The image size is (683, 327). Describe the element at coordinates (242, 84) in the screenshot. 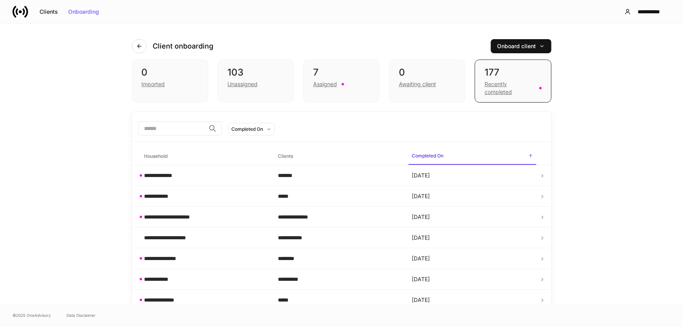

I see `div: Unassigned` at that location.